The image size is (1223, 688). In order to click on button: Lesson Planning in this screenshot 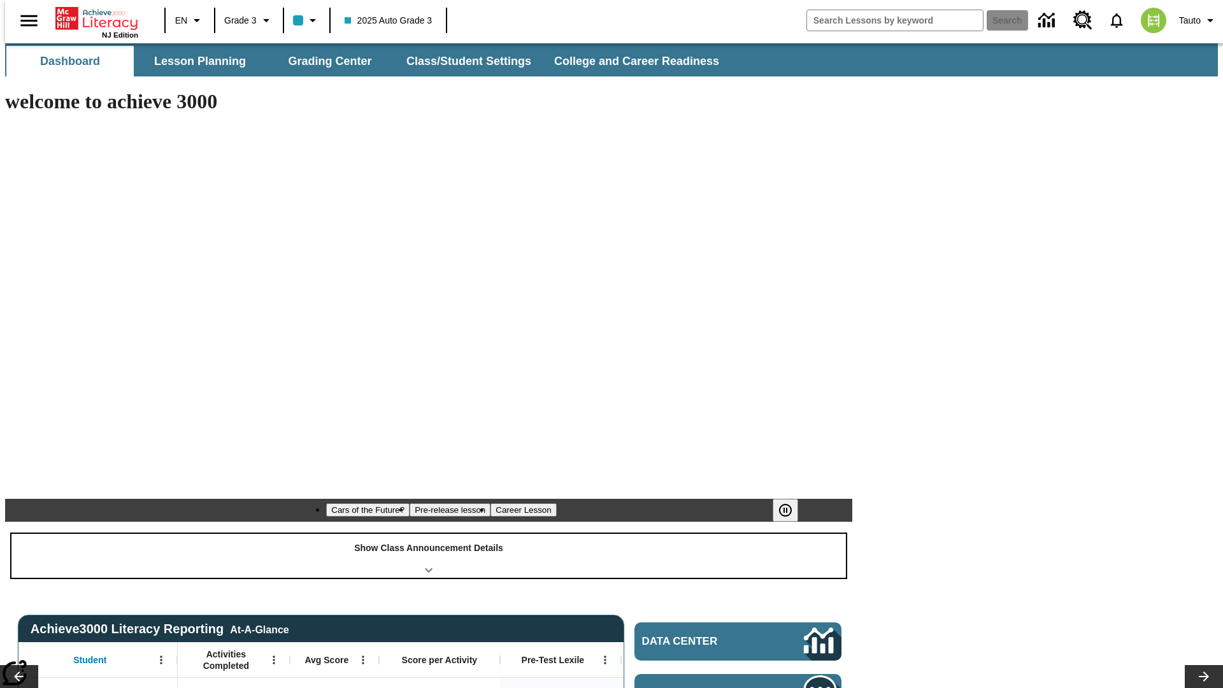, I will do `click(200, 61)`.